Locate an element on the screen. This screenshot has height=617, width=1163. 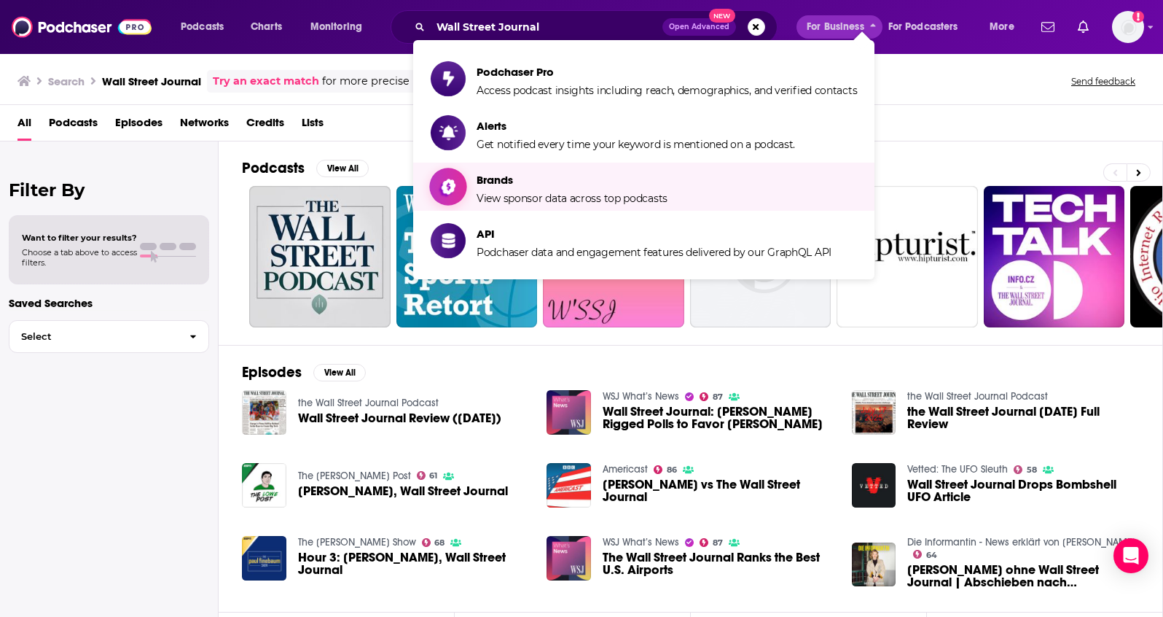
a: the Wall Street Journal July 16 Full Review is located at coordinates (874, 412).